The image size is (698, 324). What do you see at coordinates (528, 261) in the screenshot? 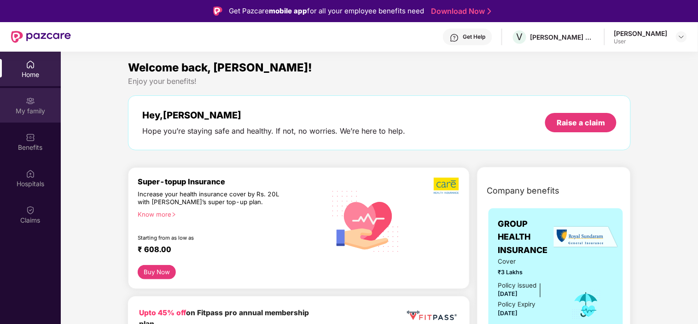
I see `span: Cover` at bounding box center [528, 261].